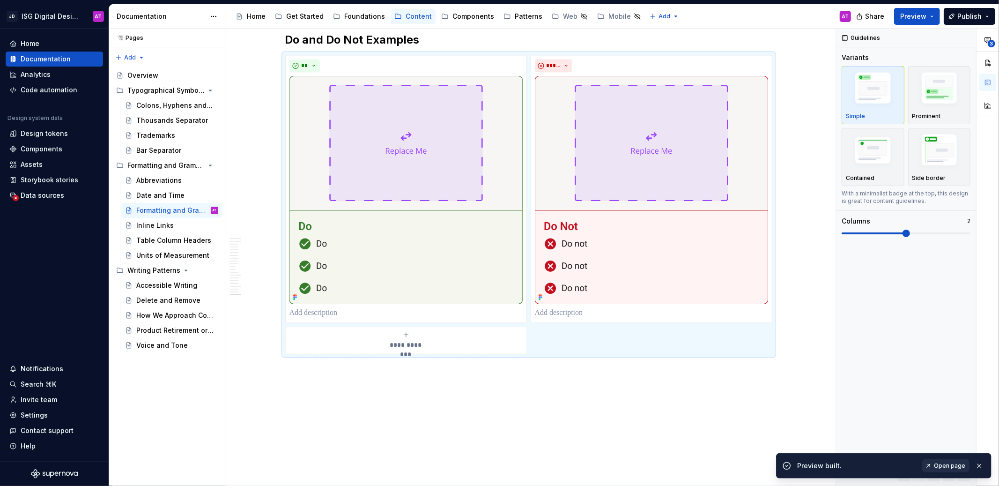  I want to click on img: 5f3ae249-ce1b-45f6-b50a-30c8d2997355.png, so click(651, 190).